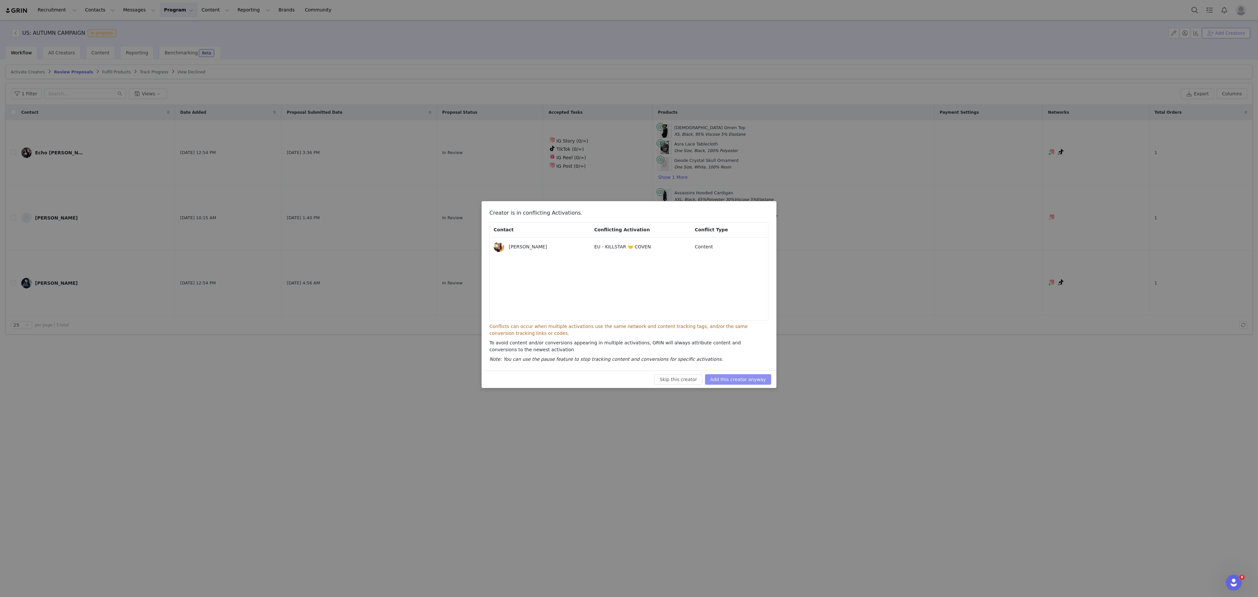 The image size is (1258, 597). What do you see at coordinates (622, 230) in the screenshot?
I see `span: Conflicting Activation` at bounding box center [622, 230].